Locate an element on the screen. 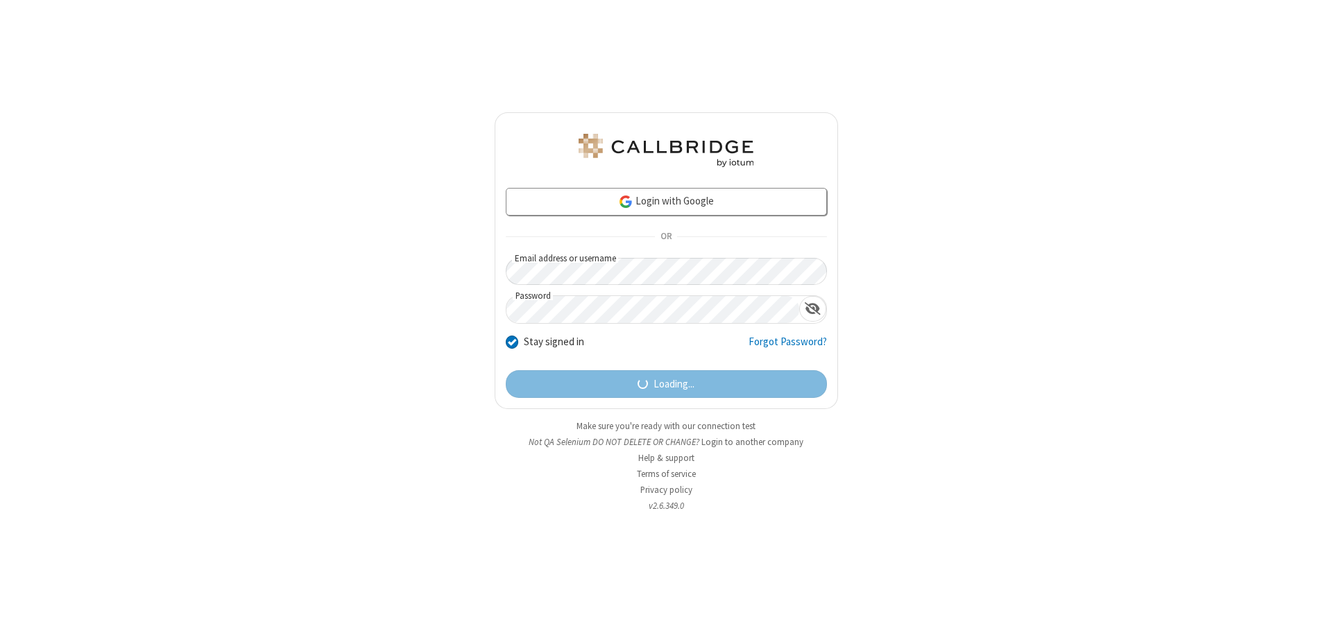 Image resolution: width=1332 pixels, height=635 pixels. img: QA Selenium DO NOT DELETE OR CHANGE is located at coordinates (666, 151).